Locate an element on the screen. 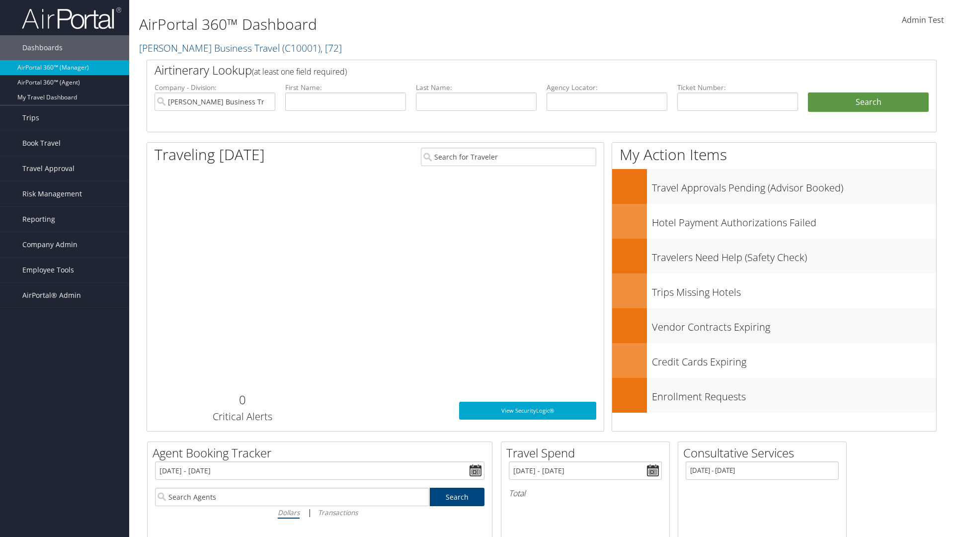 This screenshot has height=537, width=954. h1: AirPortal 360™ Dashboard is located at coordinates (407, 24).